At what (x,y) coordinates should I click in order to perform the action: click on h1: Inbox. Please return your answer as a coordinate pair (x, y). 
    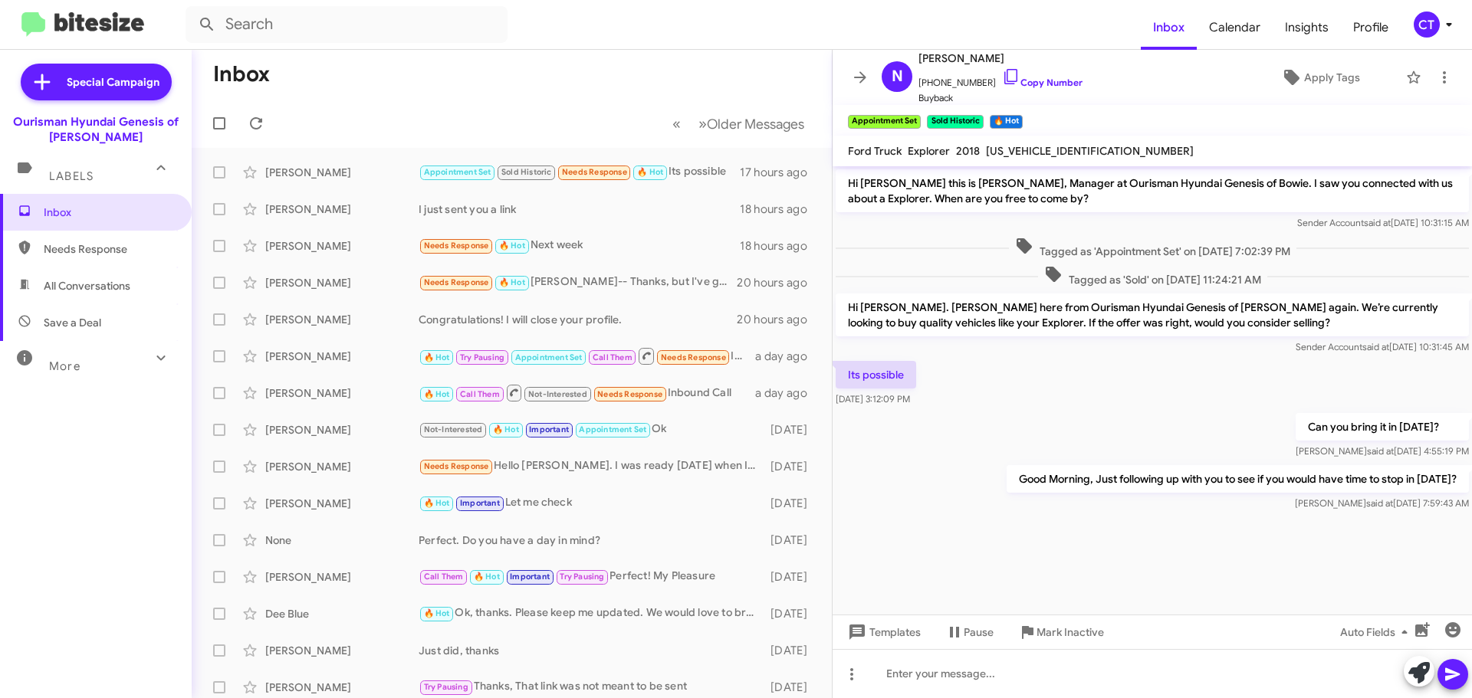
    Looking at the image, I should click on (242, 74).